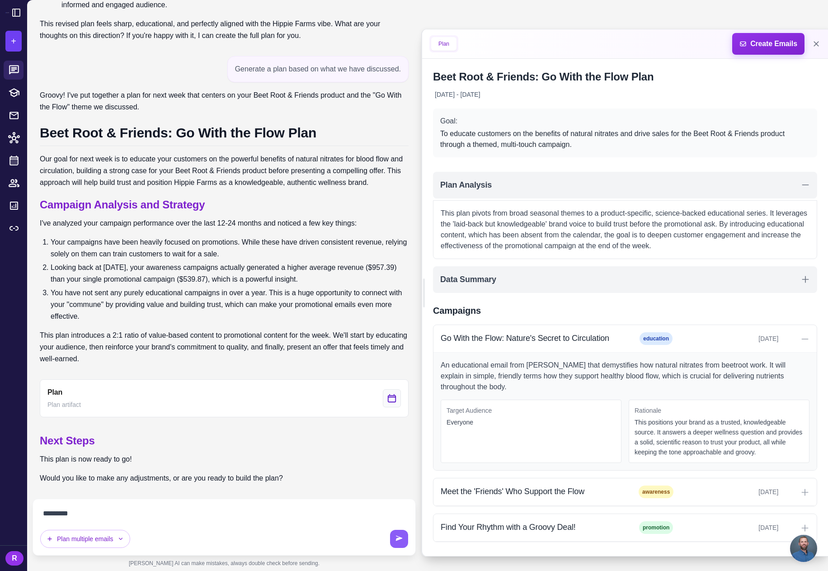  I want to click on div: Go With the Flow: Nature's Secret to Circulation, so click(532, 338).